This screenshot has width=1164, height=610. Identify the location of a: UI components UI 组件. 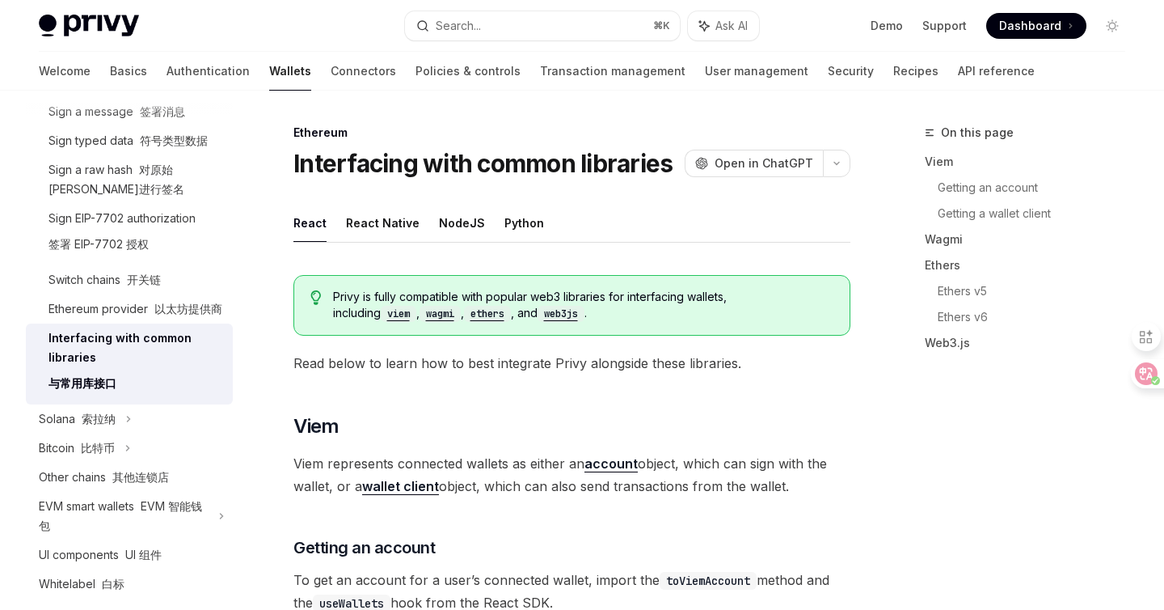
(129, 555).